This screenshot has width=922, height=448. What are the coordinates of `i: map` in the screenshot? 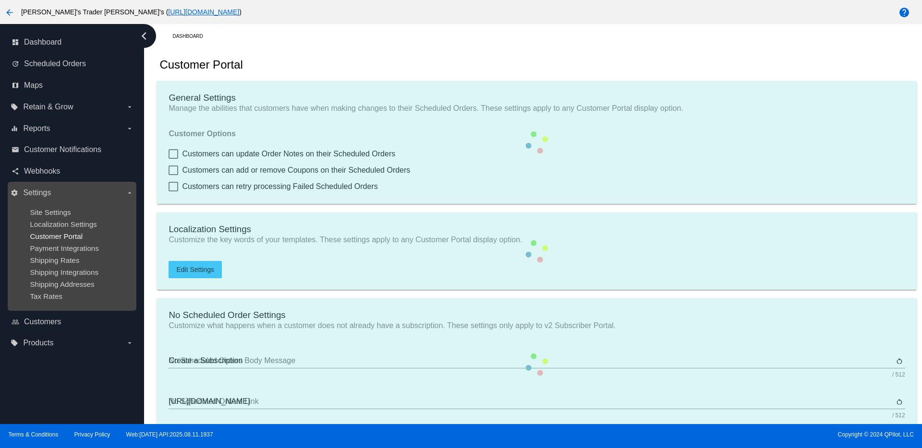 It's located at (15, 85).